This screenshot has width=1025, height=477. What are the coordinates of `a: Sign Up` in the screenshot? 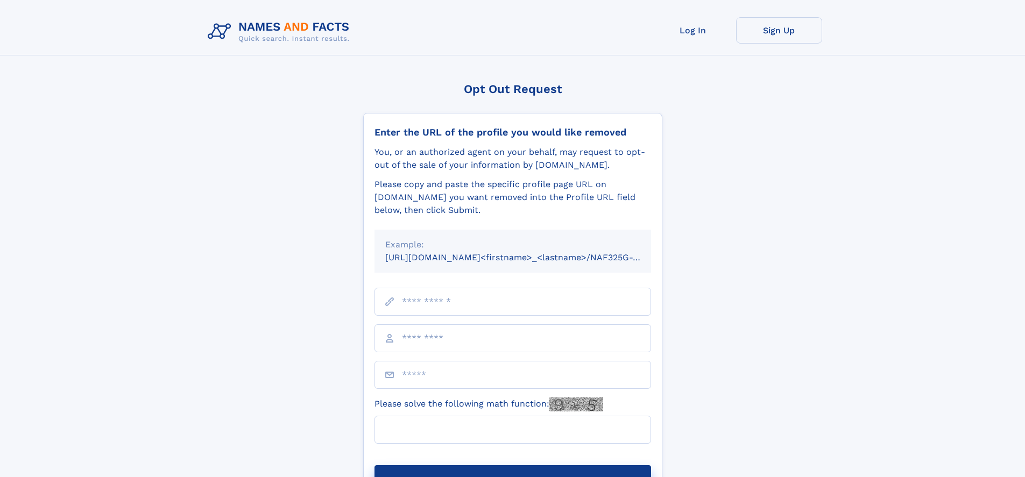 It's located at (779, 30).